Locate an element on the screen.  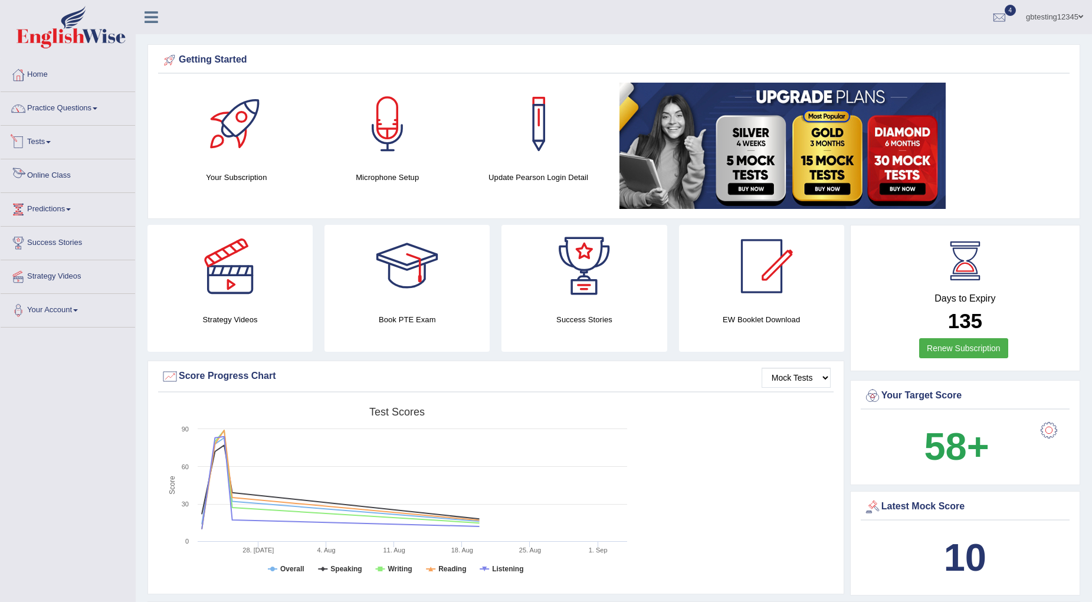
h4: EW Booklet Download is located at coordinates (762, 319).